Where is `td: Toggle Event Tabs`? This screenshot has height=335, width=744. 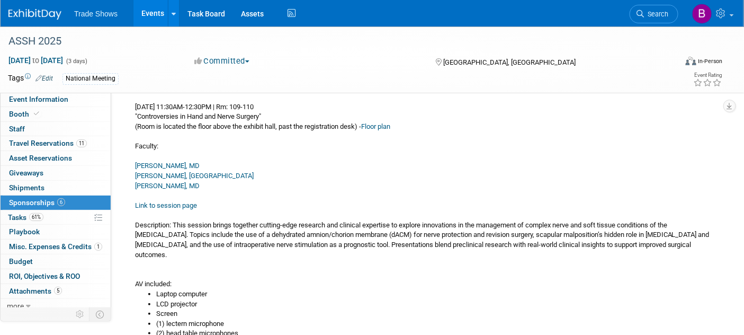
td: Toggle Event Tabs is located at coordinates (100, 314).